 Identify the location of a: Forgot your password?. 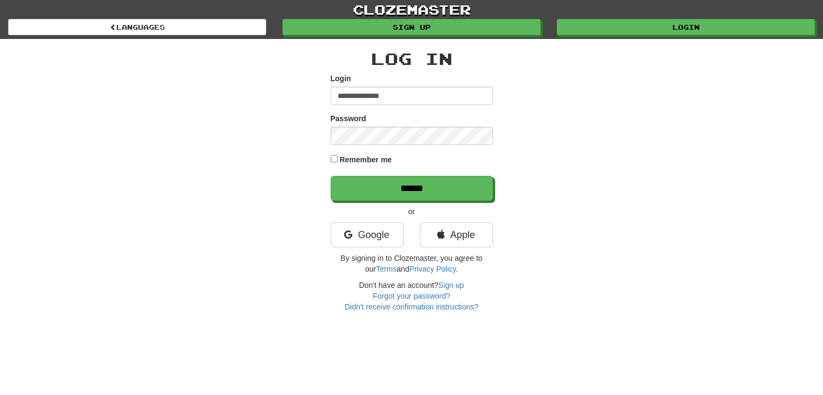
(411, 296).